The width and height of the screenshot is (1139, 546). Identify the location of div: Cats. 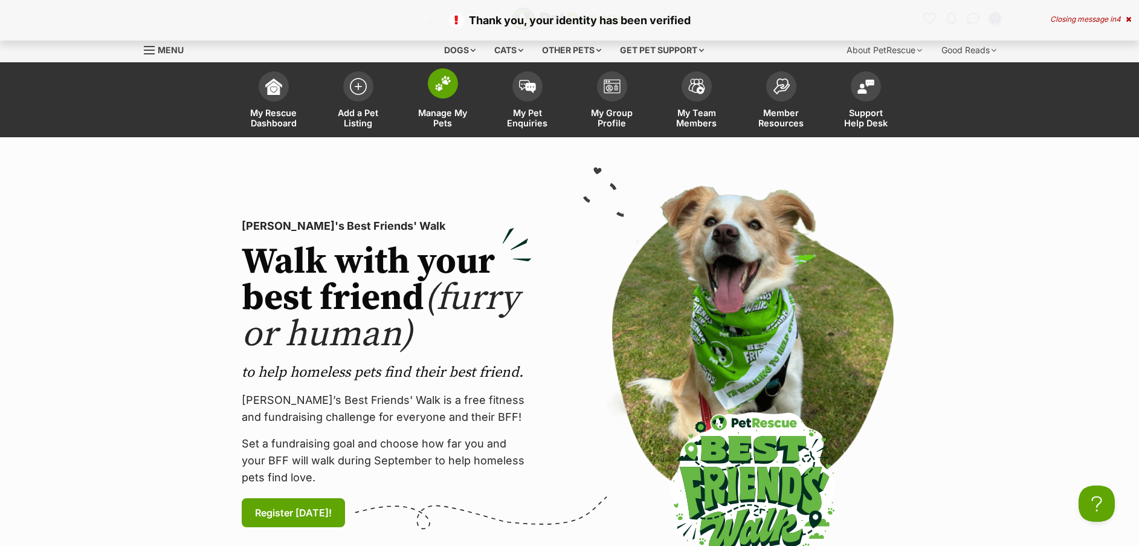
(509, 50).